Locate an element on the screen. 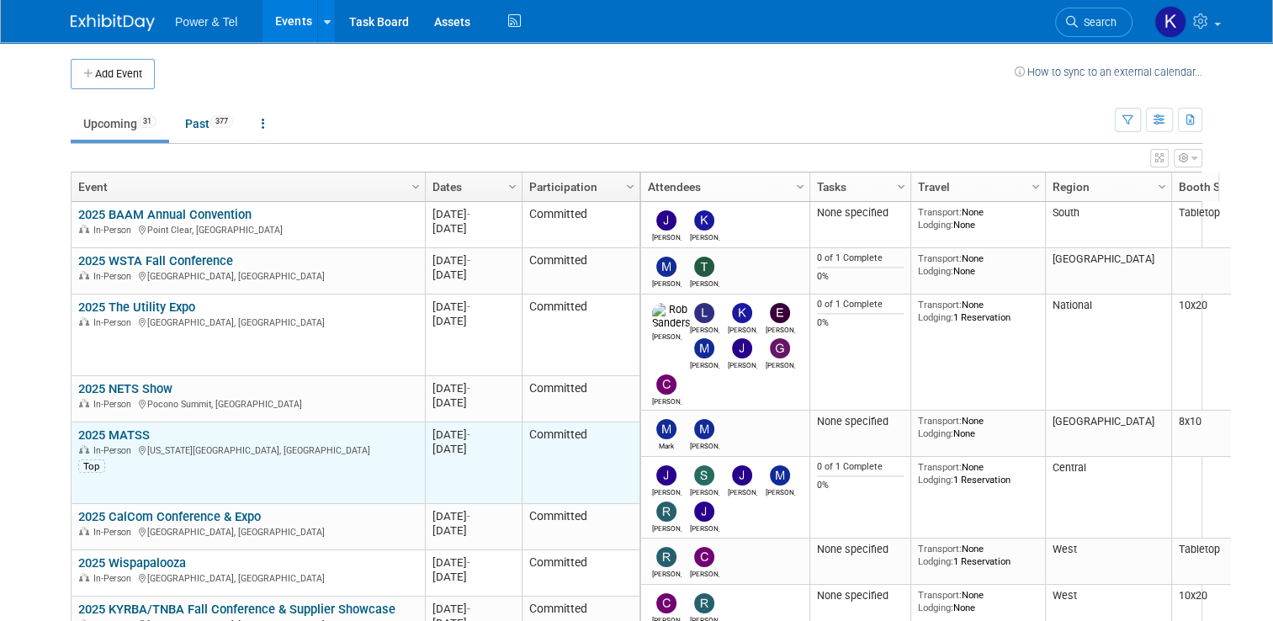  div: Robin Mayne is located at coordinates (667, 572).